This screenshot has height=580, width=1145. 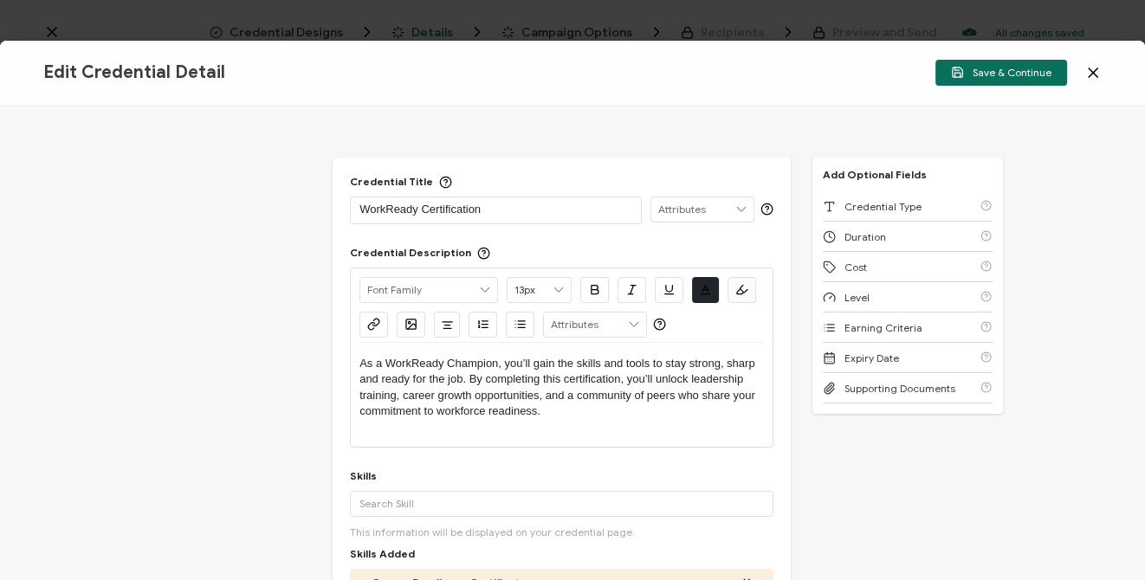 What do you see at coordinates (561, 504) in the screenshot?
I see `input: Search Skill` at bounding box center [561, 504].